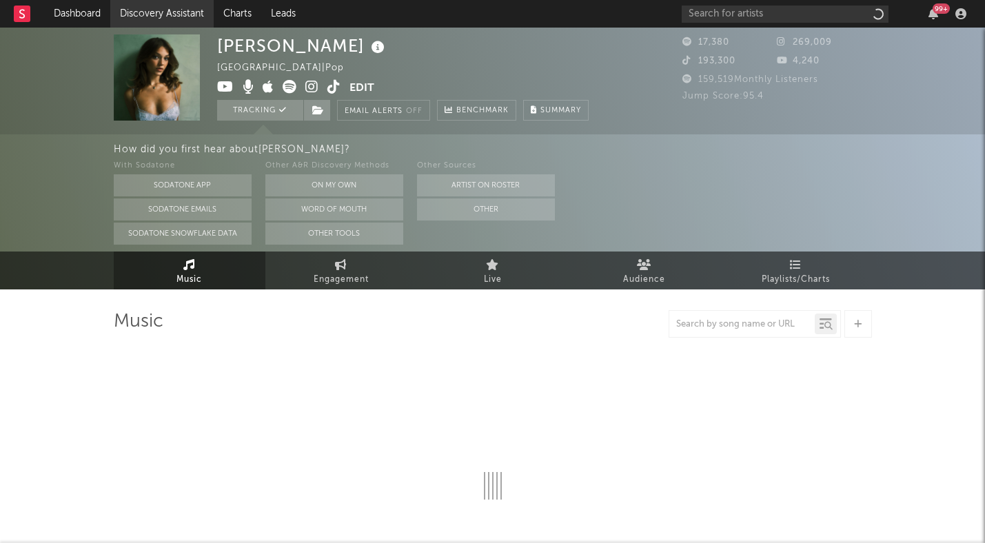  I want to click on a: Live, so click(493, 270).